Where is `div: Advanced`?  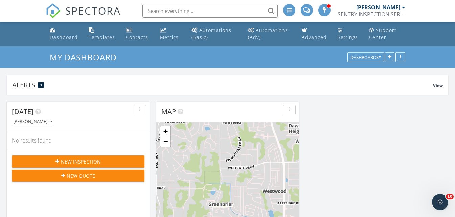 div: Advanced is located at coordinates (315, 37).